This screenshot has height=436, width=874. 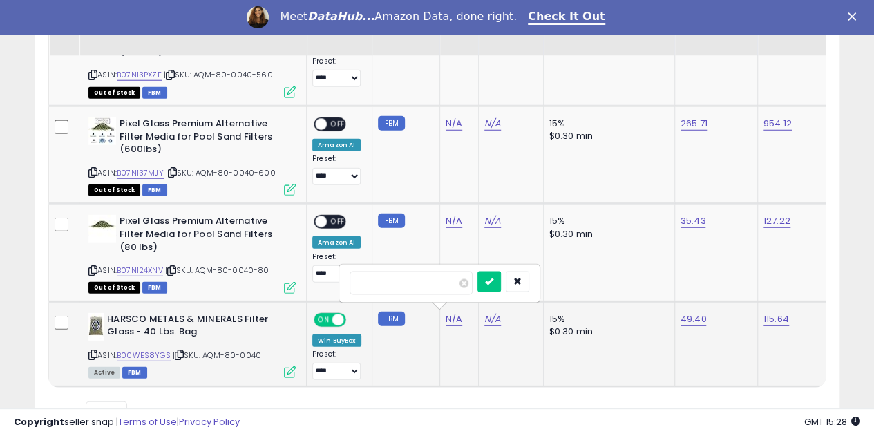 What do you see at coordinates (139, 75) in the screenshot?
I see `a: B07N13PXZF` at bounding box center [139, 75].